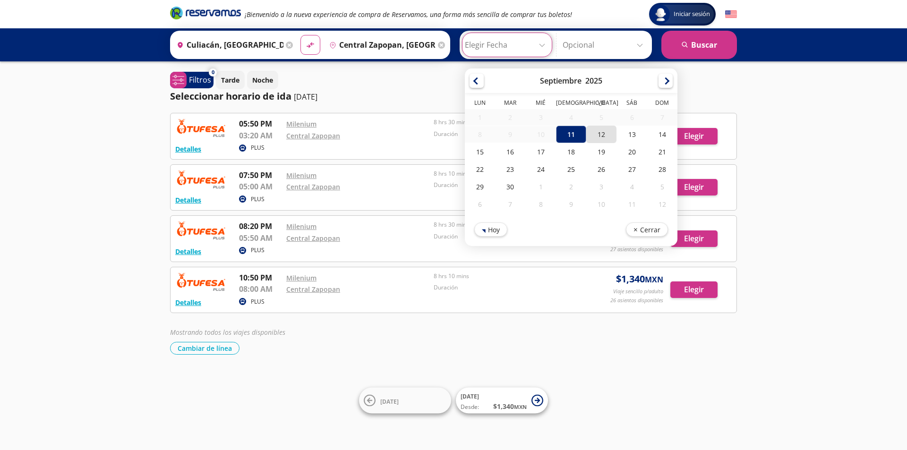 This screenshot has width=907, height=450. What do you see at coordinates (206, 14) in the screenshot?
I see `a: Brand Logo` at bounding box center [206, 14].